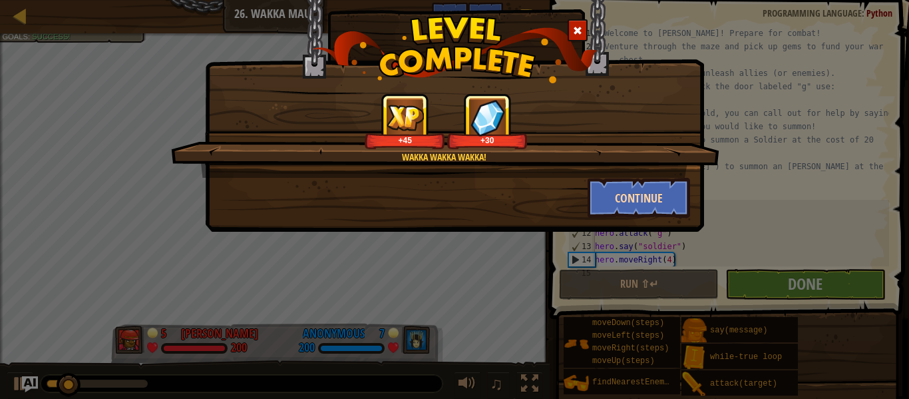 The image size is (909, 399). Describe the element at coordinates (444, 157) in the screenshot. I see `div: Wakka wakka wakka!` at that location.